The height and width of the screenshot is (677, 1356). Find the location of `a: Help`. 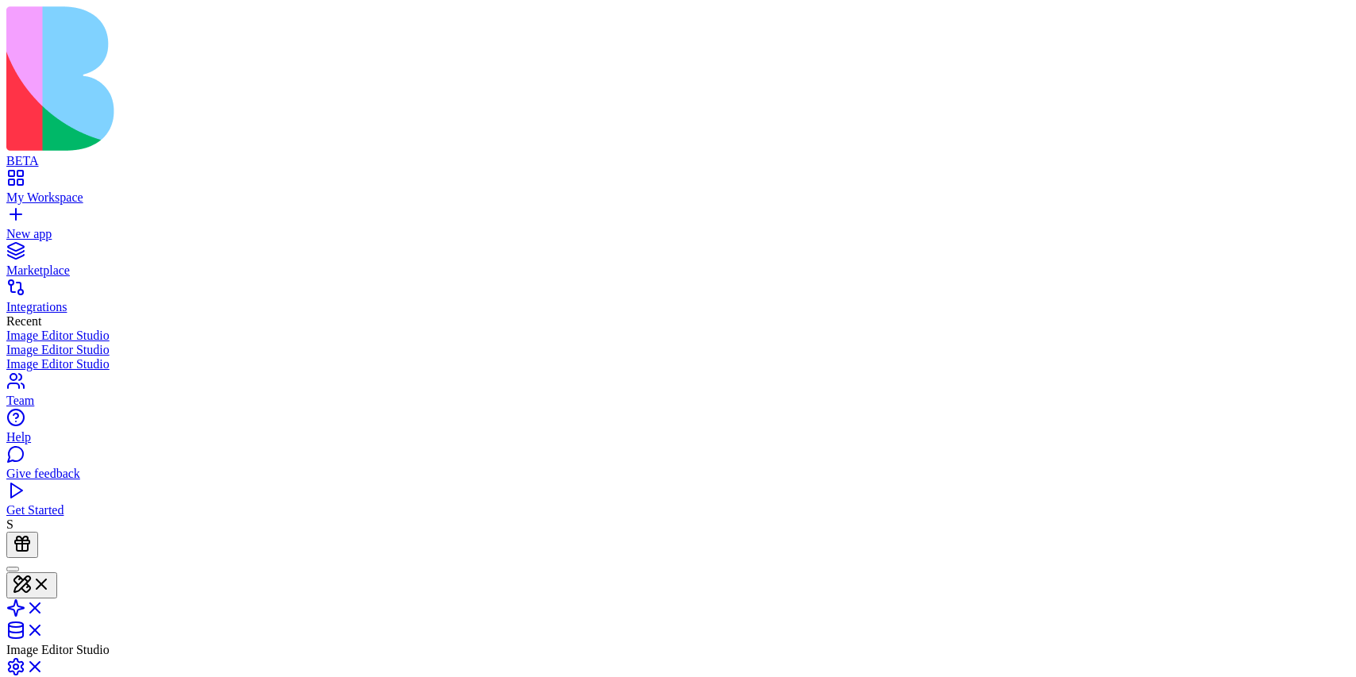

a: Help is located at coordinates (678, 430).